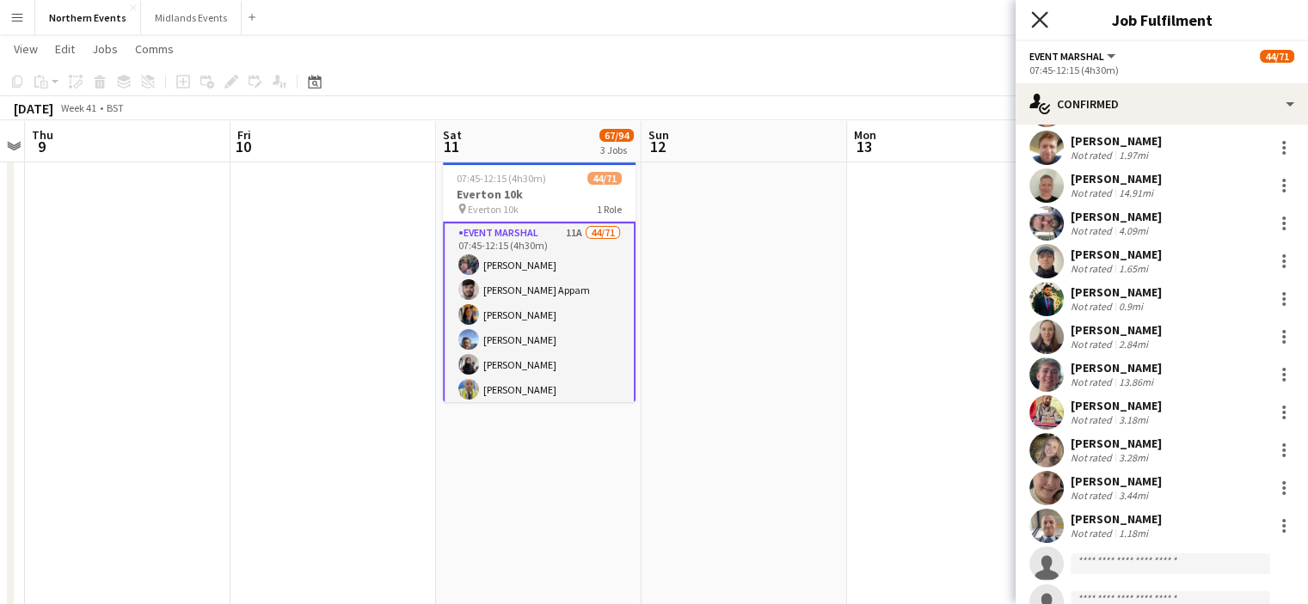  I want to click on span: 1 Role, so click(609, 209).